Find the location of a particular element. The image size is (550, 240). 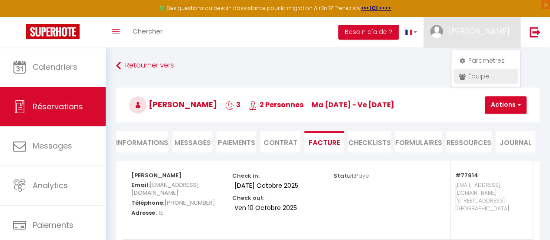

a: Paramètres is located at coordinates (486, 60).